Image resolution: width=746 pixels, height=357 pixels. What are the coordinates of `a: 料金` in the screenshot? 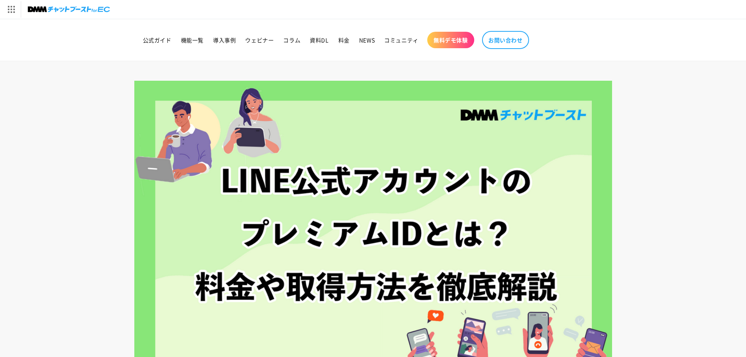 It's located at (344, 40).